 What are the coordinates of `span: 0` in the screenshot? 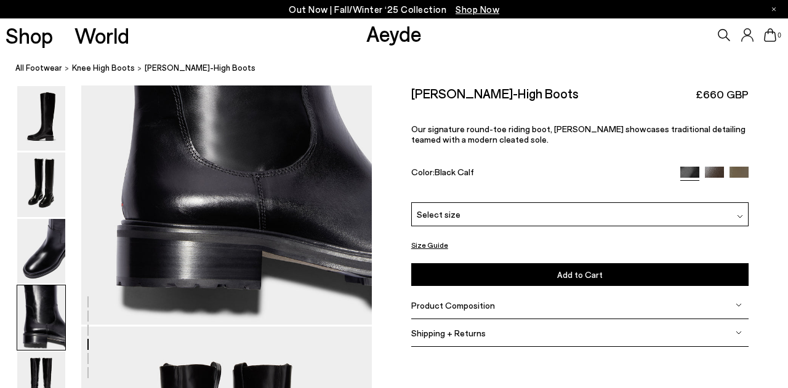 It's located at (779, 35).